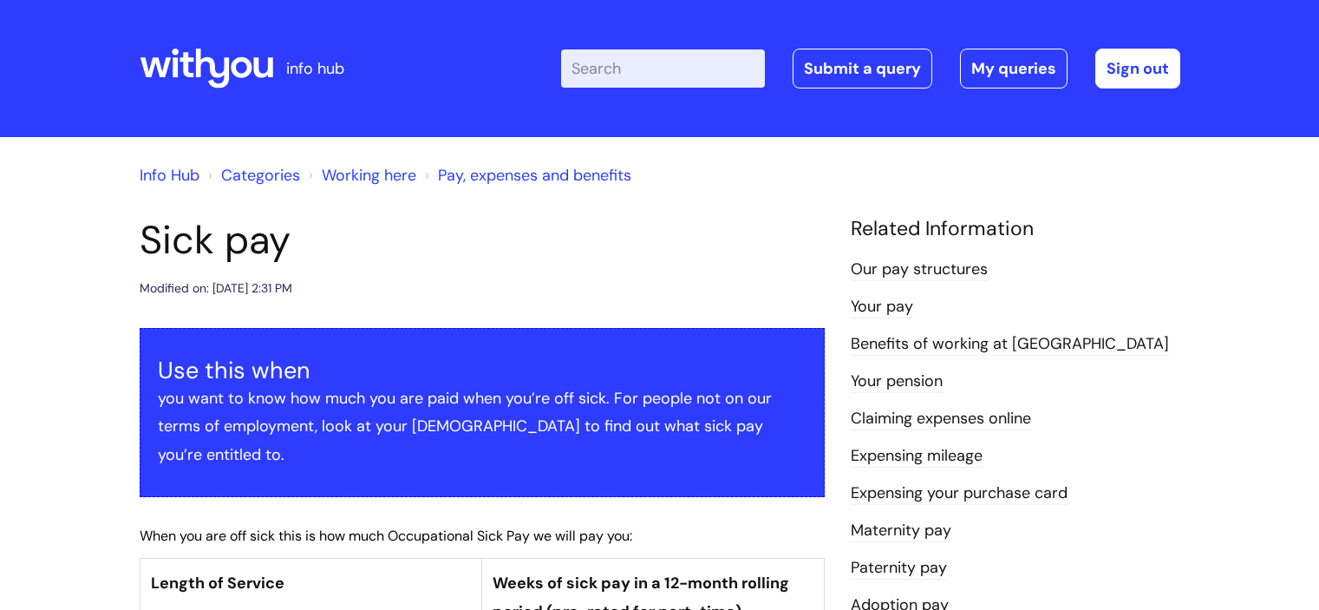 The width and height of the screenshot is (1319, 610). I want to click on span: When you are off sick this is how much Occupational Sick Pay we will pay you:, so click(386, 535).